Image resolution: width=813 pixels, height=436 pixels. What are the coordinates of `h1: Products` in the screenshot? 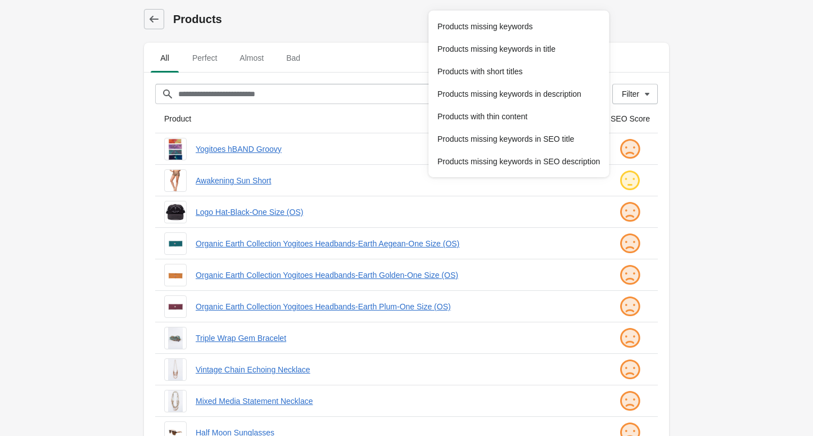 It's located at (421, 19).